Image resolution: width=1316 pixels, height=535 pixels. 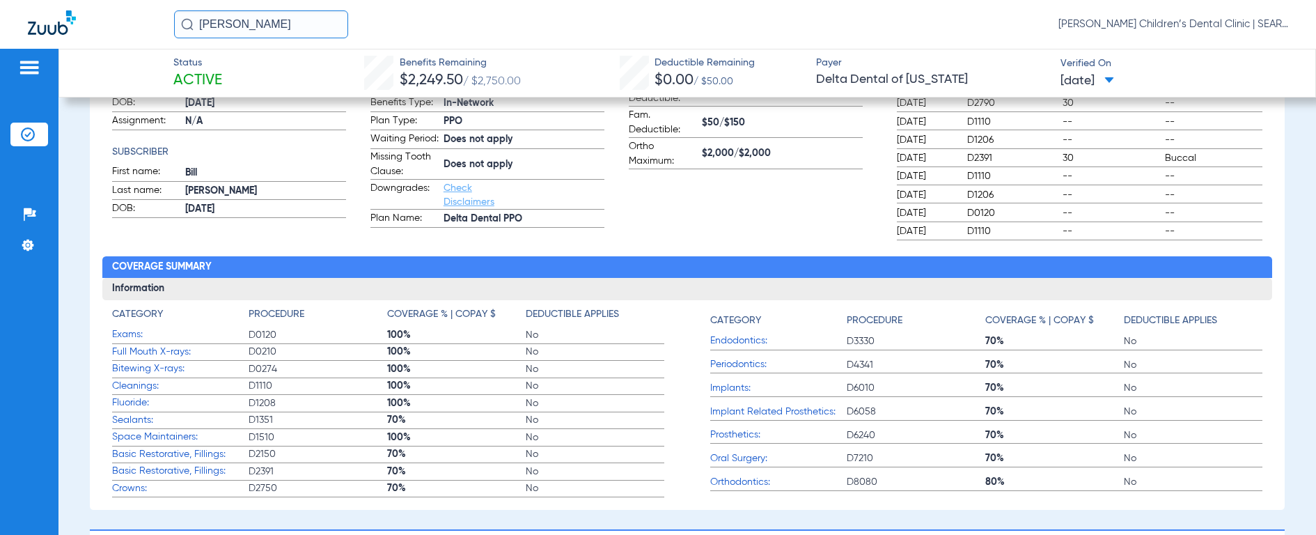 I want to click on input: Search for patients, so click(x=261, y=24).